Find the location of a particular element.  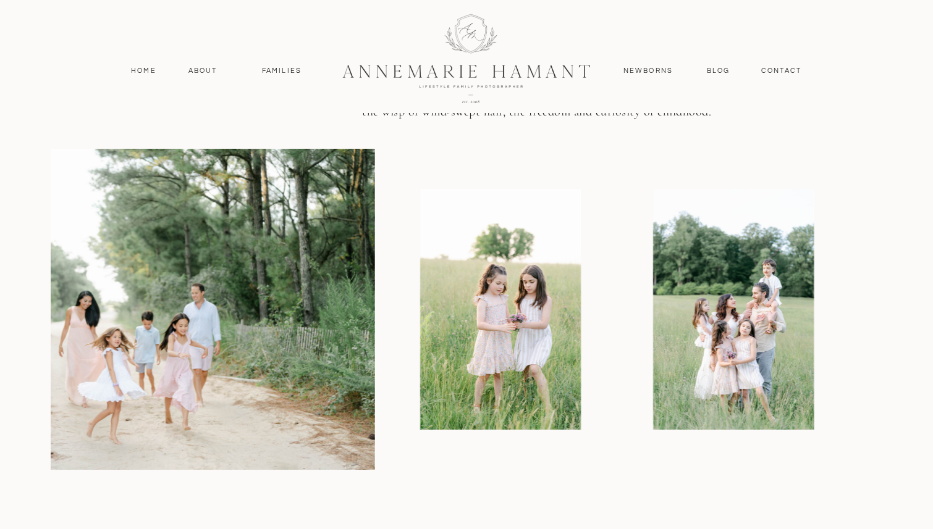

a: Newborns is located at coordinates (648, 71).